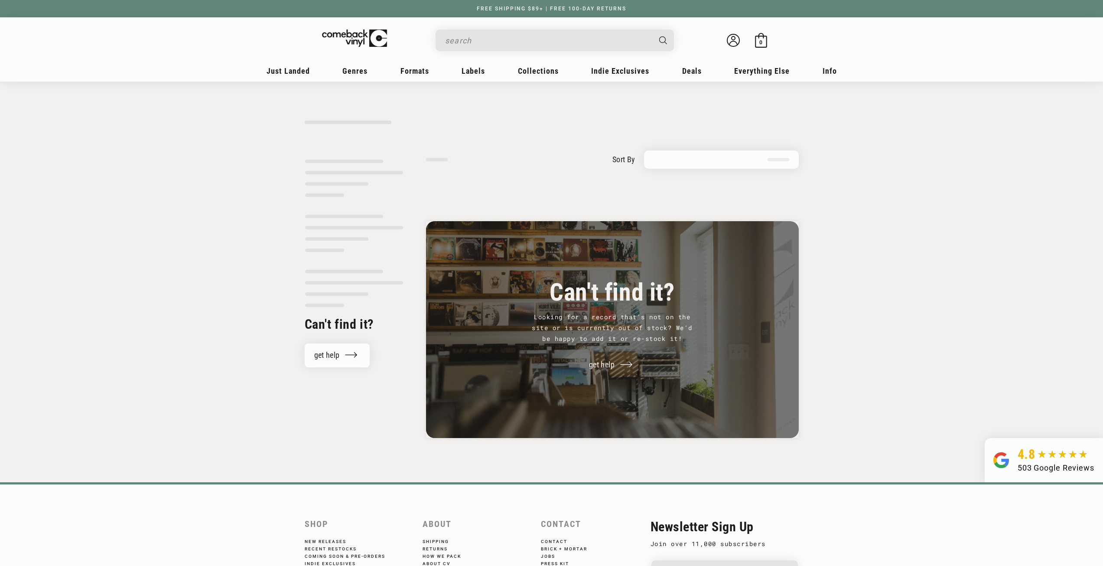 The height and width of the screenshot is (566, 1103). Describe the element at coordinates (570, 548) in the screenshot. I see `a: Brick + Mortar` at that location.